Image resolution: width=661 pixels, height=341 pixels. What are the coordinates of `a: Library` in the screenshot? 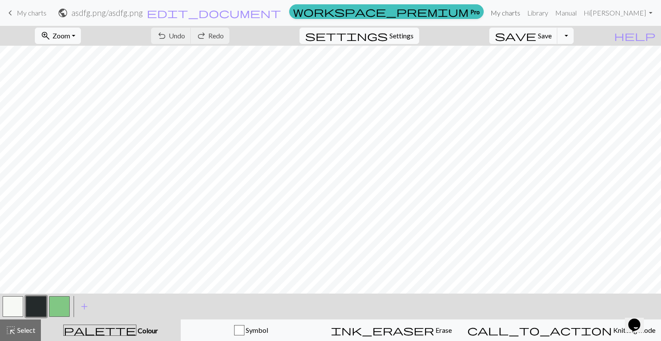 It's located at (538, 13).